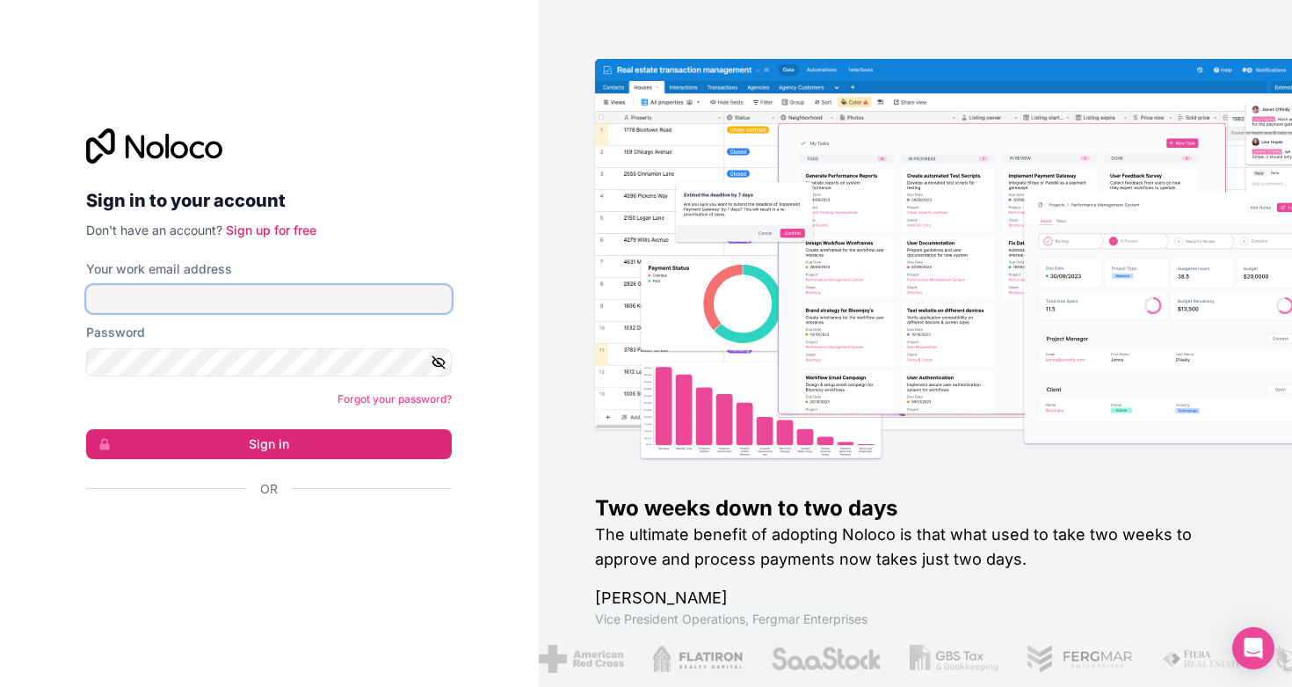 The width and height of the screenshot is (1292, 687). I want to click on img: /assets/flatiron-C8eUkumj.png, so click(697, 659).